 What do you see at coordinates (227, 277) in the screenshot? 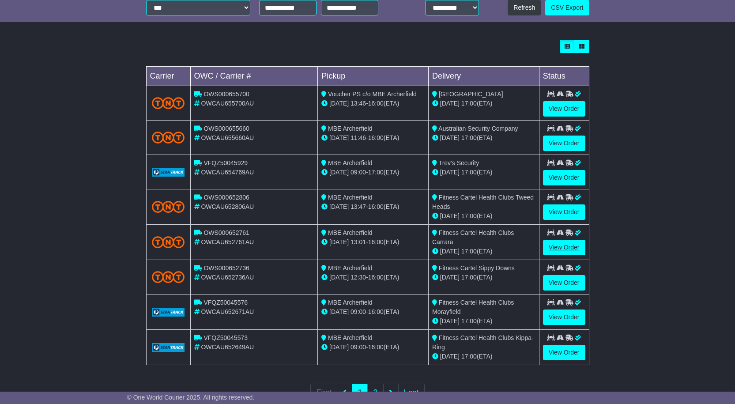
I see `span: OWCAU652736AU` at bounding box center [227, 277].